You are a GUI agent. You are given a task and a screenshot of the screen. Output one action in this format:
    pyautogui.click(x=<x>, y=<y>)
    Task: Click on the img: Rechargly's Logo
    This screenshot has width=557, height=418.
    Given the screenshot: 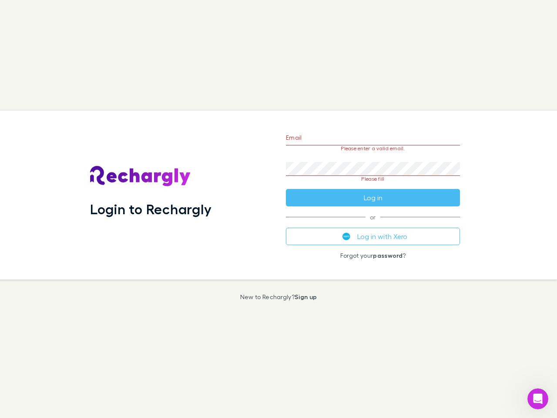 What is the action you would take?
    pyautogui.click(x=141, y=176)
    